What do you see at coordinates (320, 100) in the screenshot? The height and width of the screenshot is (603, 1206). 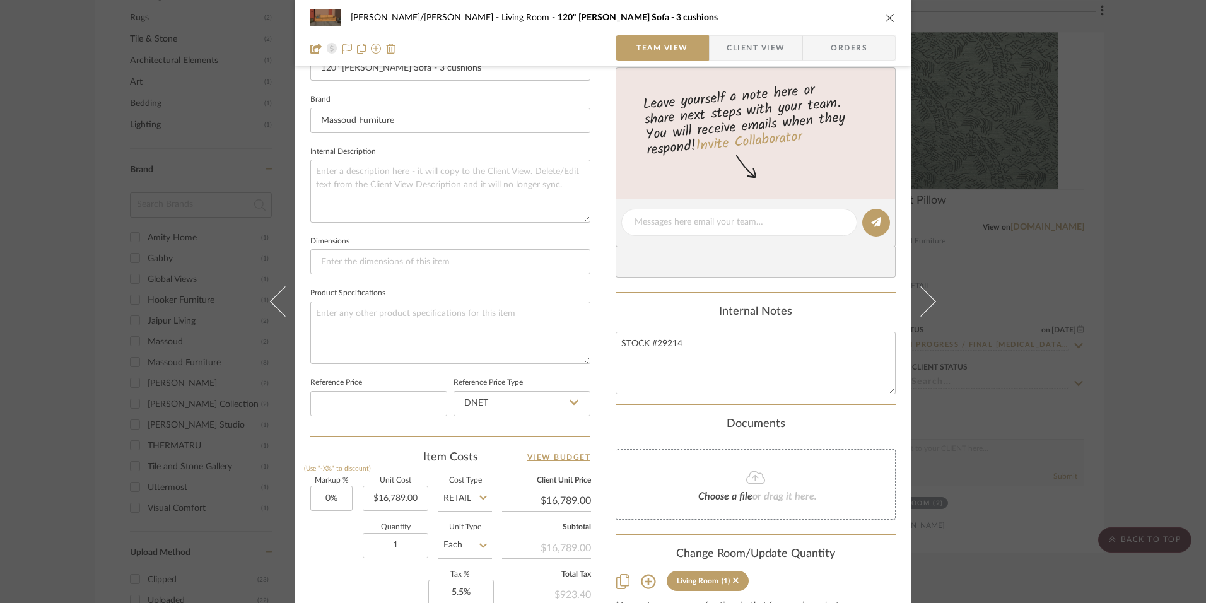 I see `label: Brand` at bounding box center [320, 100].